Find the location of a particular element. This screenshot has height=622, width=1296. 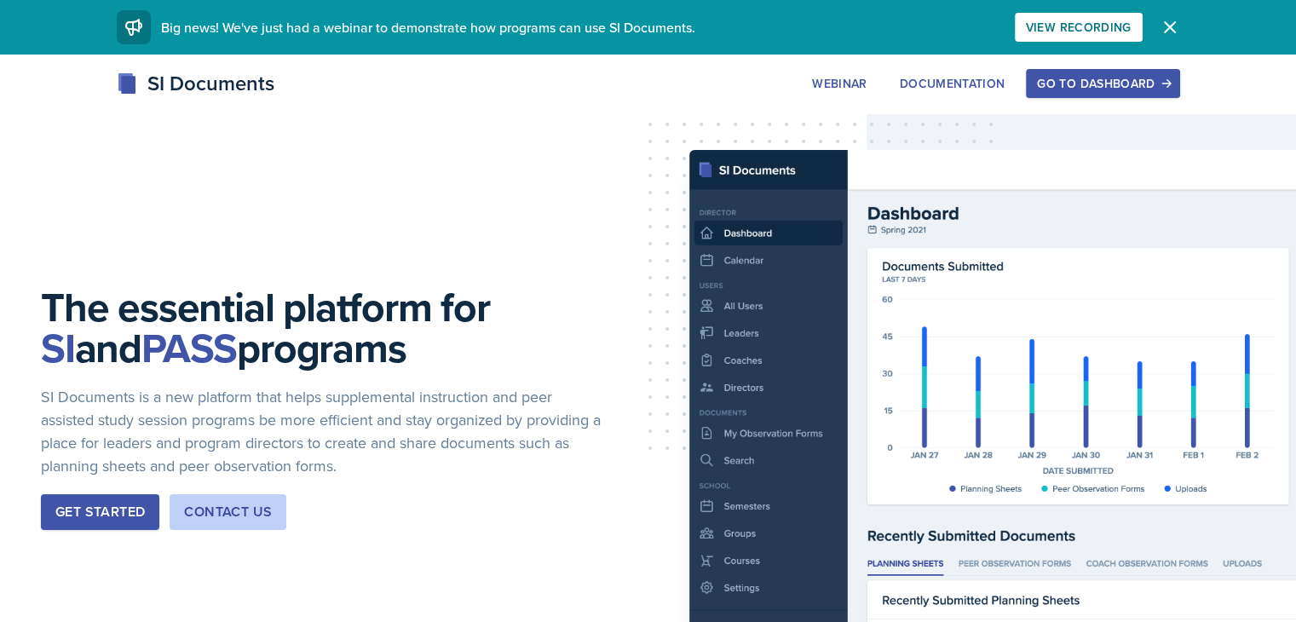

div: Get Started is located at coordinates (100, 512).